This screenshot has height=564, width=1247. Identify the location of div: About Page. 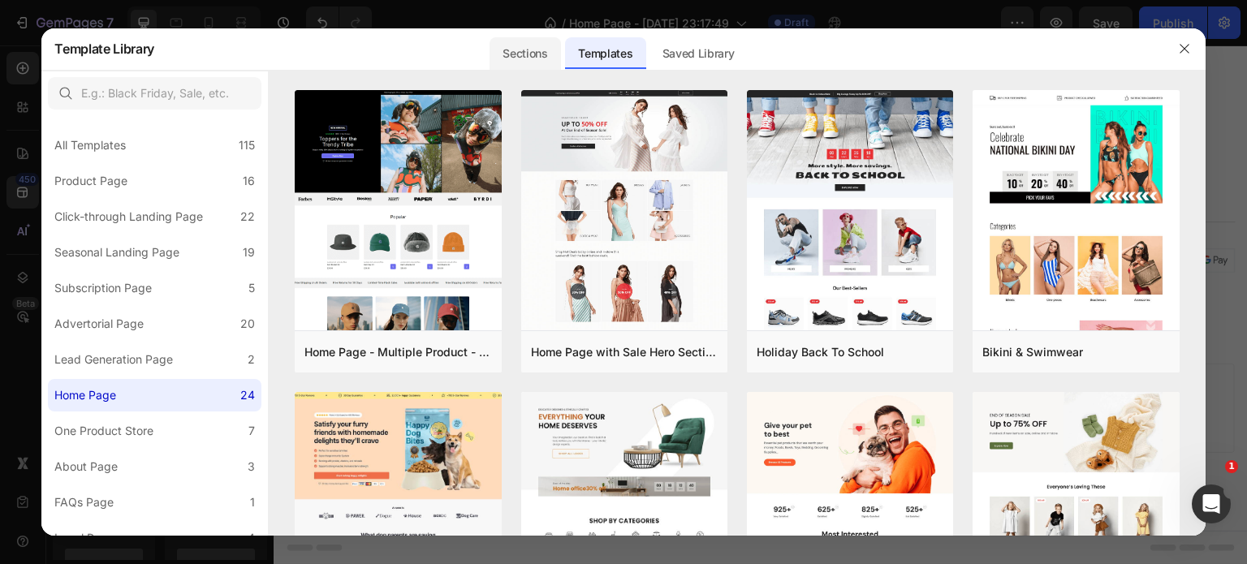
(86, 467).